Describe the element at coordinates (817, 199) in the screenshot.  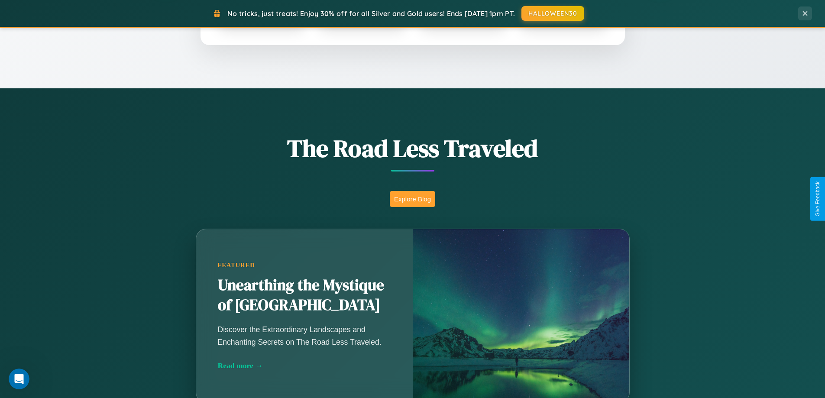
I see `div: Give Feedback` at that location.